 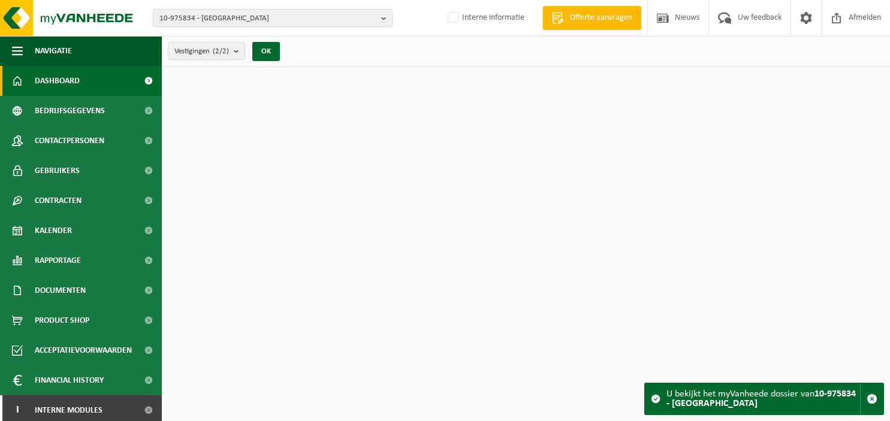 What do you see at coordinates (83, 351) in the screenshot?
I see `span: Acceptatievoorwaarden` at bounding box center [83, 351].